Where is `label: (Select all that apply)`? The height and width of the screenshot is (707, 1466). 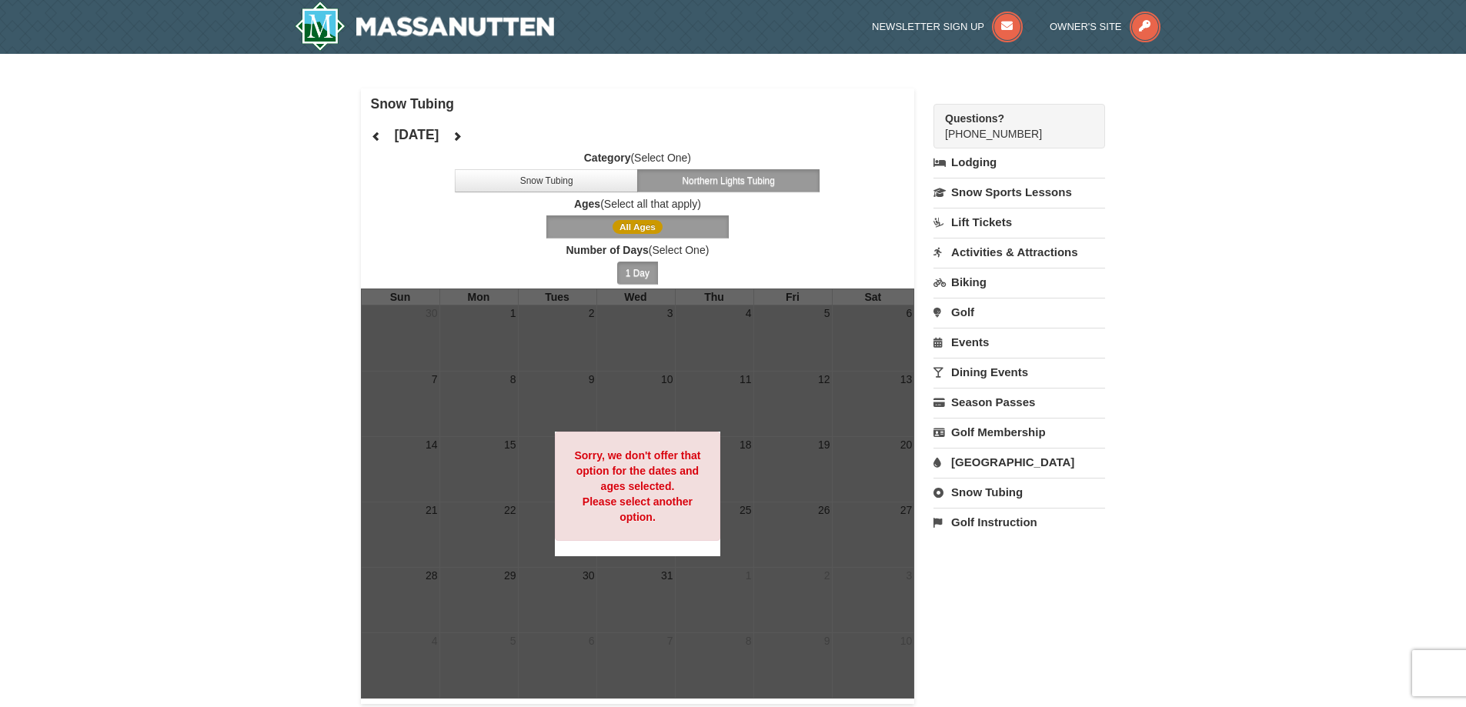
label: (Select all that apply) is located at coordinates (638, 204).